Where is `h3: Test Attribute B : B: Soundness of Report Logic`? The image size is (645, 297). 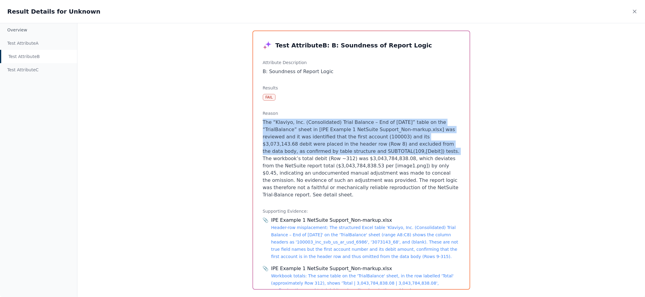
h3: Test Attribute B : B: Soundness of Report Logic is located at coordinates (354, 45).